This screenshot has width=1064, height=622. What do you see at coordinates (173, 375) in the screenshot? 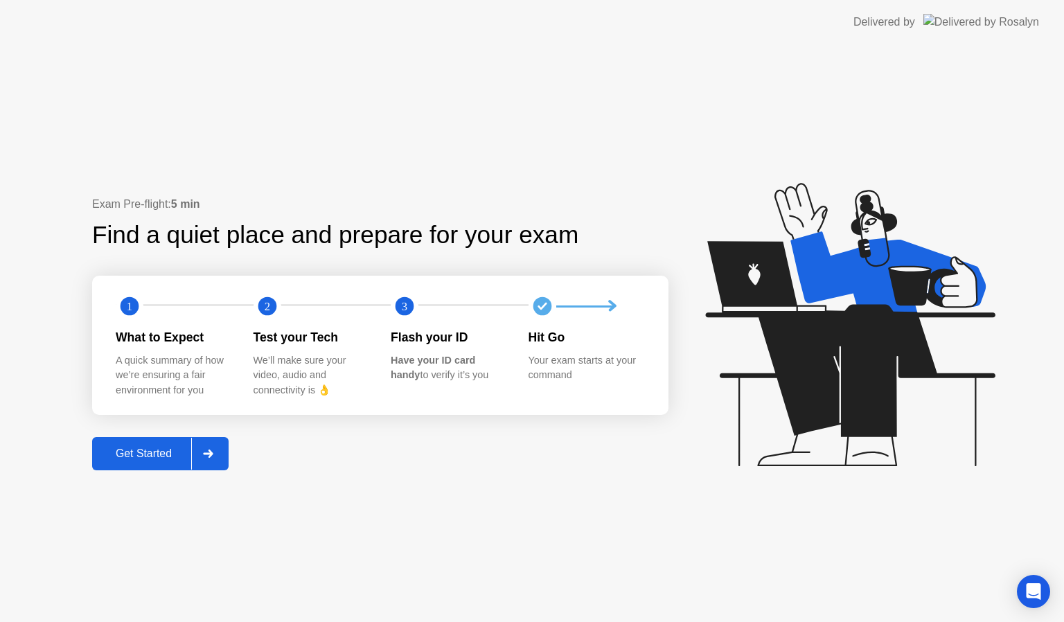
I see `div: A quick summary of how we’re ensuring a fair environment for you` at bounding box center [173, 375].